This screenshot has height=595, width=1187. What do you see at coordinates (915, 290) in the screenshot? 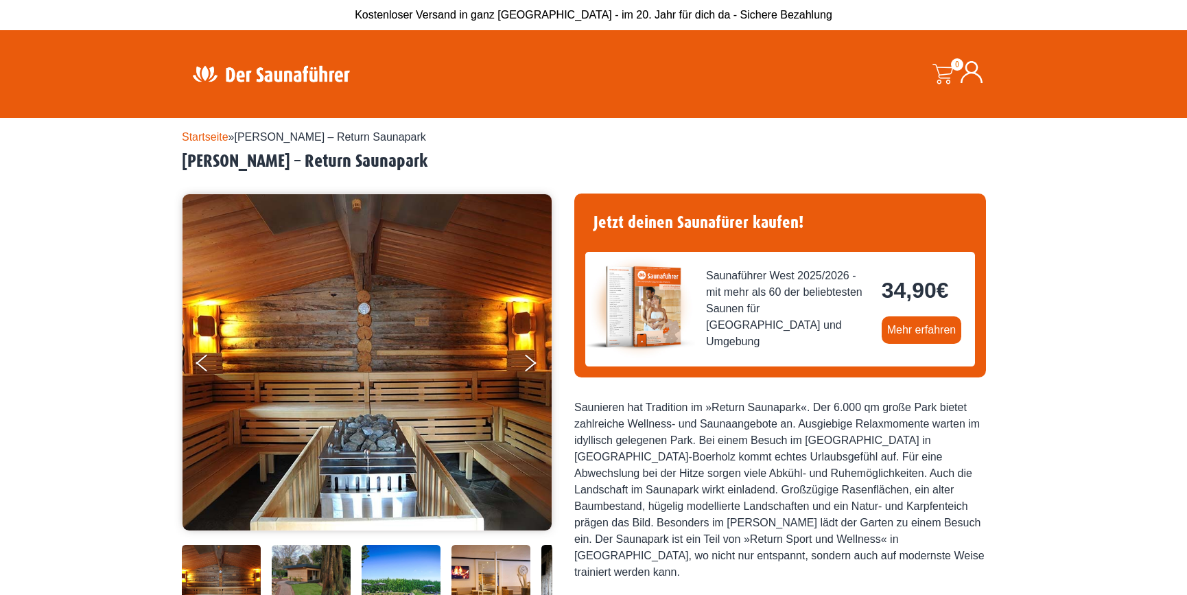
I see `bdi: 34,90` at bounding box center [915, 290].